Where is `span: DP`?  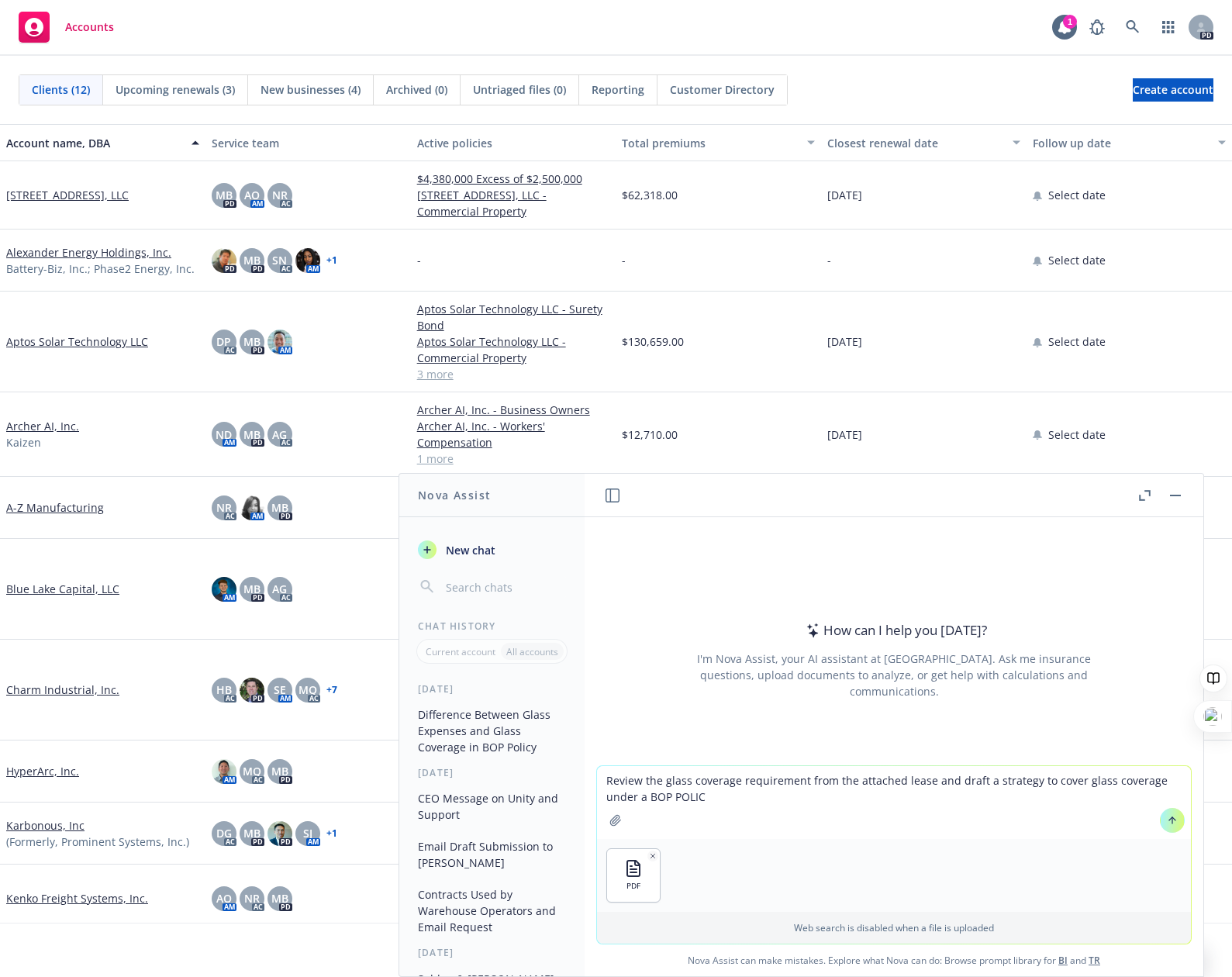 span: DP is located at coordinates (224, 341).